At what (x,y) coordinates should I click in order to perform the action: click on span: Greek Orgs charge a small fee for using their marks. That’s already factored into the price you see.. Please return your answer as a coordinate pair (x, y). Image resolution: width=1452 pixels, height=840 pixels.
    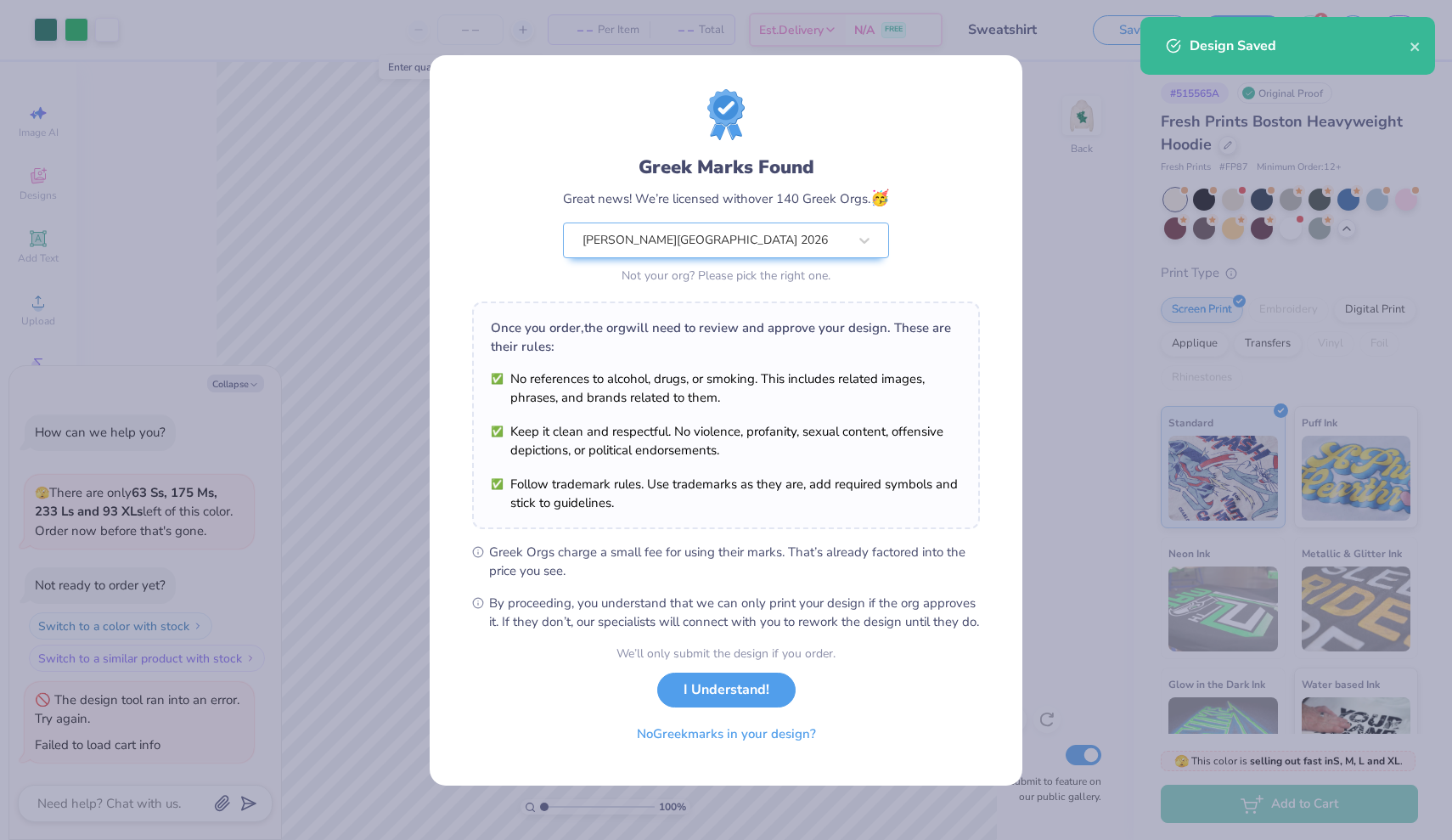
    Looking at the image, I should click on (734, 562).